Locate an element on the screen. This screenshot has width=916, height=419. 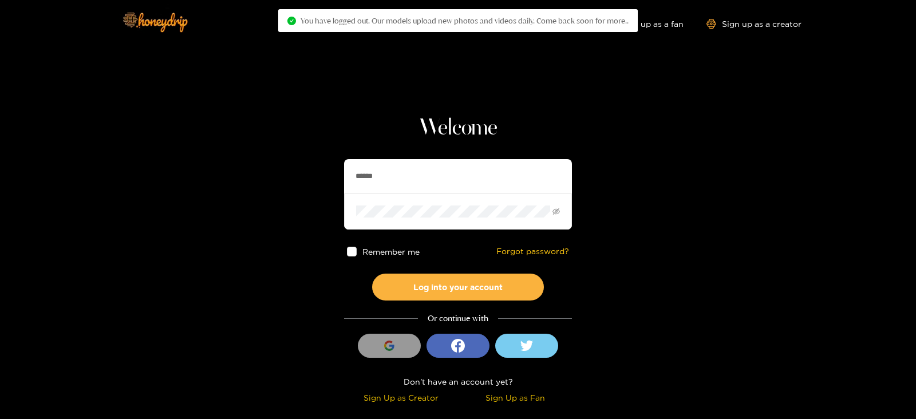
a: Sign up as a fan is located at coordinates (644, 23).